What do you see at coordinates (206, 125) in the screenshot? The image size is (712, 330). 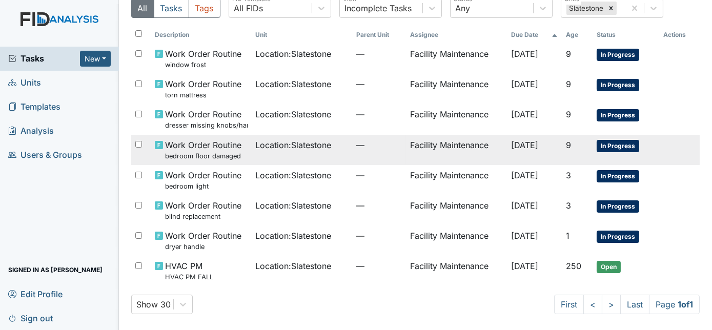 I see `small: dresser missing knobs/handles` at bounding box center [206, 125].